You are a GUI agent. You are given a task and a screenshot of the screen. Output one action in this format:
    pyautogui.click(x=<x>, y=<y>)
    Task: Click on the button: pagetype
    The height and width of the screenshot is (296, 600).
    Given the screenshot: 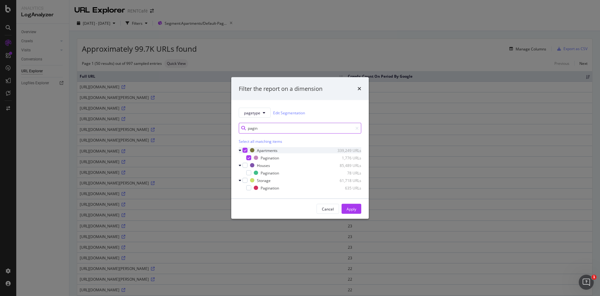 What is the action you would take?
    pyautogui.click(x=255, y=113)
    